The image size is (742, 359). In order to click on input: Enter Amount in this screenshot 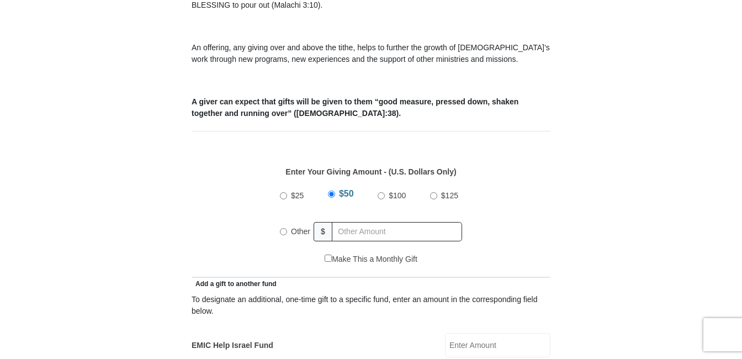, I will do `click(498, 345)`.